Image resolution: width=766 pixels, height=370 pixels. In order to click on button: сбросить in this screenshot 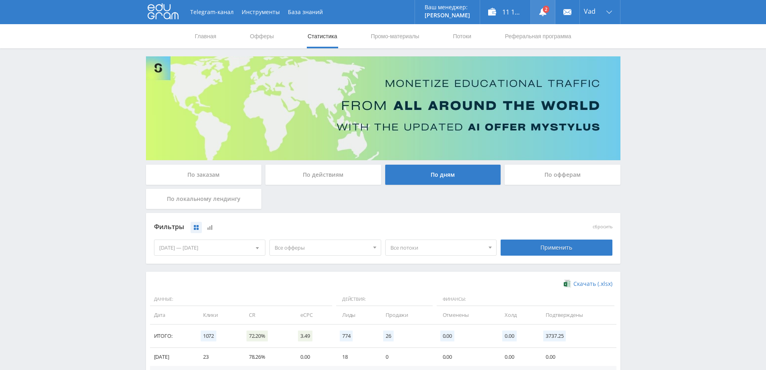, I will do `click(603, 227)`.